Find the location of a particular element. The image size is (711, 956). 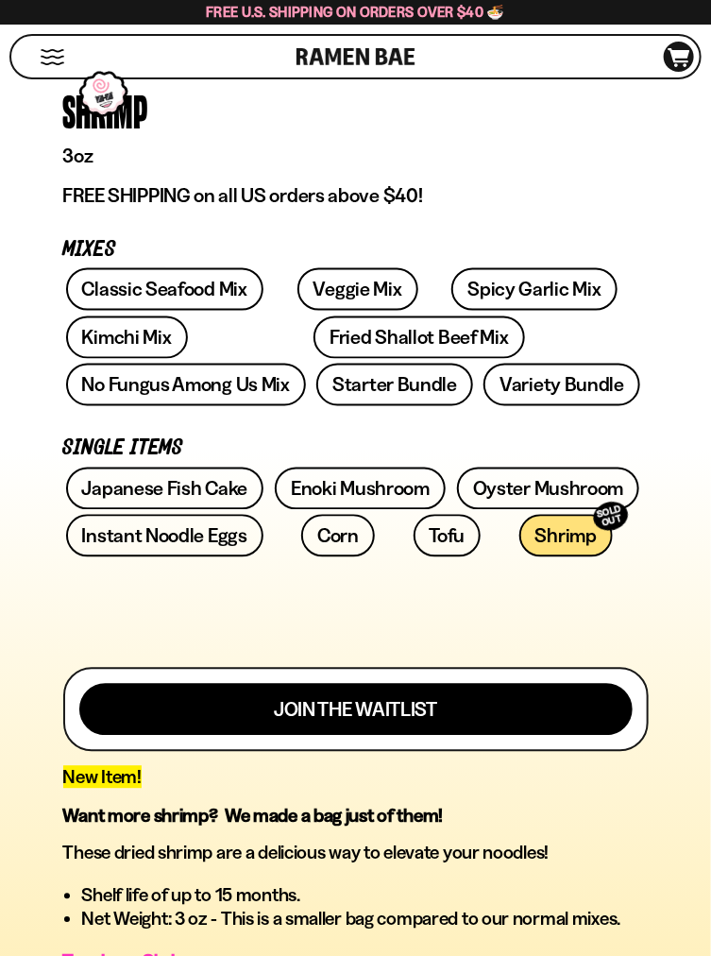

a: Kimchi Mix is located at coordinates (127, 337).